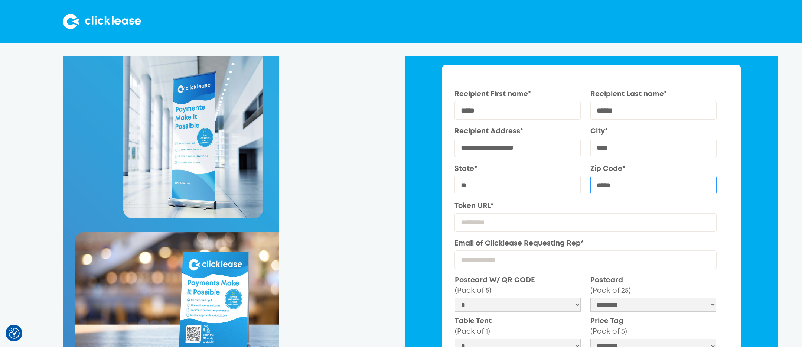 The image size is (802, 347). Describe the element at coordinates (653, 326) in the screenshot. I see `label: Price Tag` at that location.